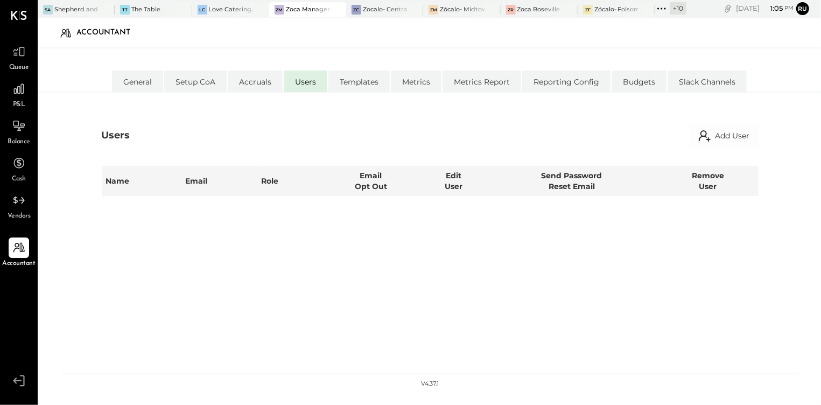  I want to click on a: Vendors, so click(19, 206).